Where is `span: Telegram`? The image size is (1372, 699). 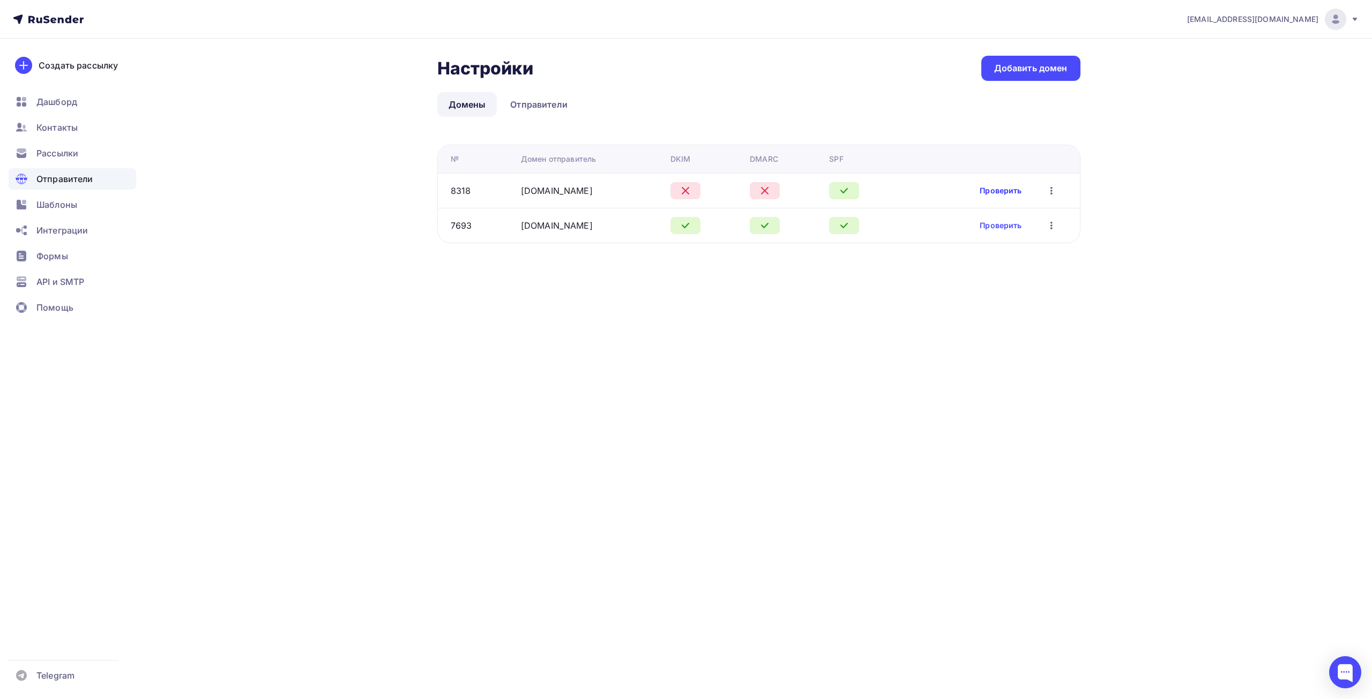
span: Telegram is located at coordinates (55, 676).